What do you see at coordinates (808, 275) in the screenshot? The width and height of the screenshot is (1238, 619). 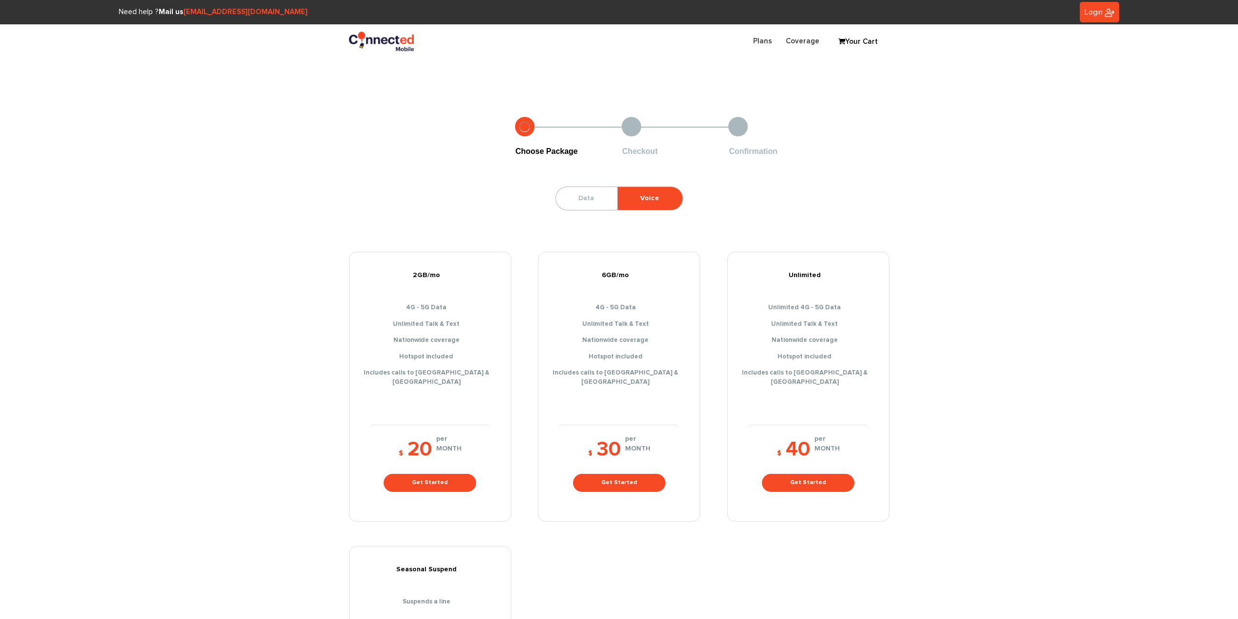 I see `h5: Unlimited` at bounding box center [808, 275].